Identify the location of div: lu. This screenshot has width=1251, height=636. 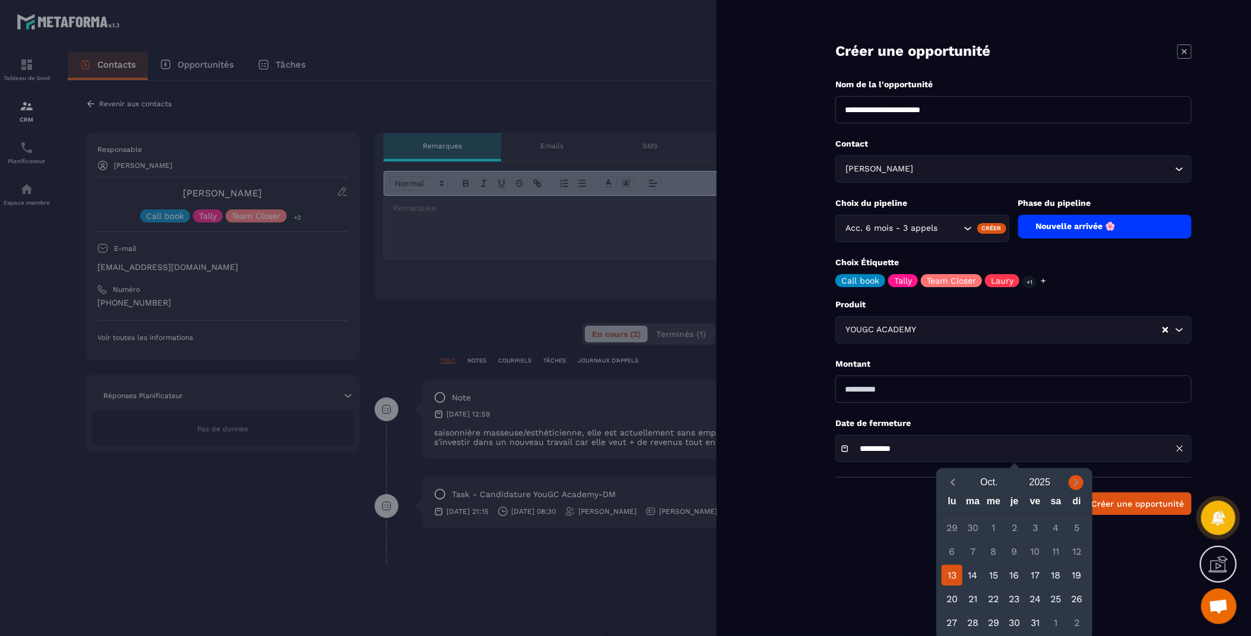
(952, 503).